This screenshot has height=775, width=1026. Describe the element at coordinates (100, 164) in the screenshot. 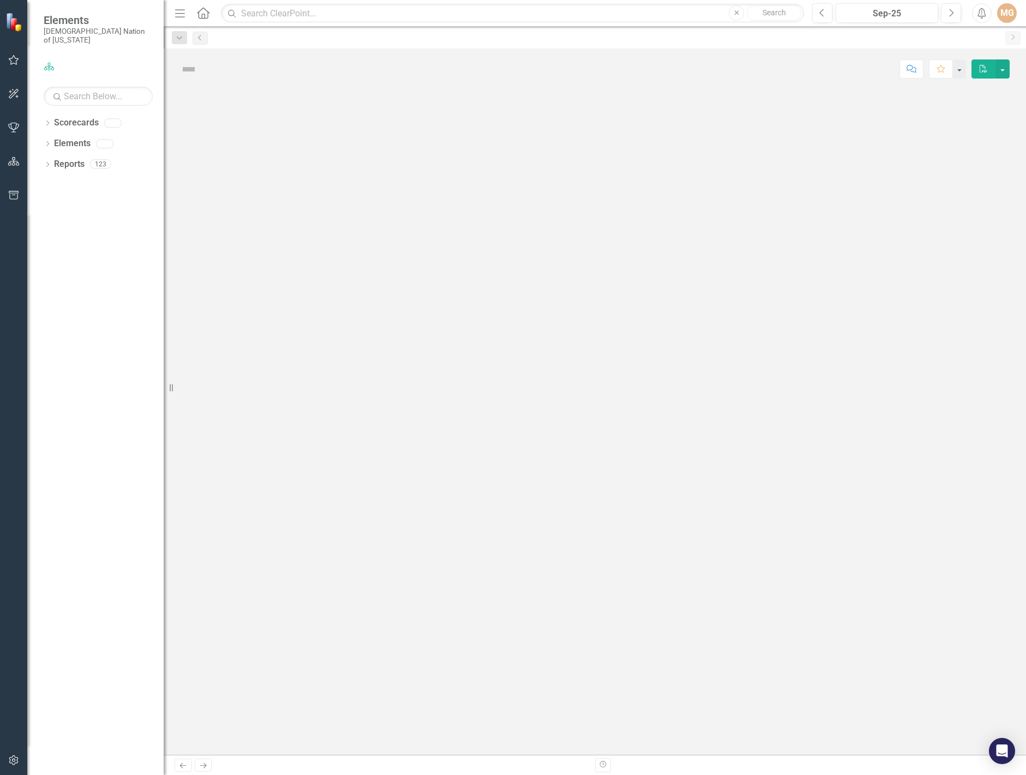

I see `div: 123` at that location.